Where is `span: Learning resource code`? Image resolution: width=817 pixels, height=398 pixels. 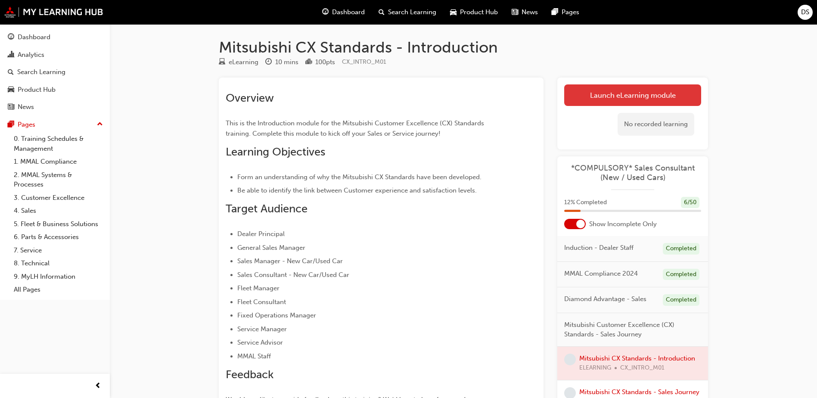
span: Learning resource code is located at coordinates (364, 62).